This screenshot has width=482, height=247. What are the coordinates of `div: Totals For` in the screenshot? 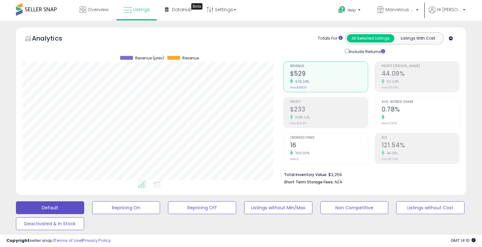 It's located at (331, 38).